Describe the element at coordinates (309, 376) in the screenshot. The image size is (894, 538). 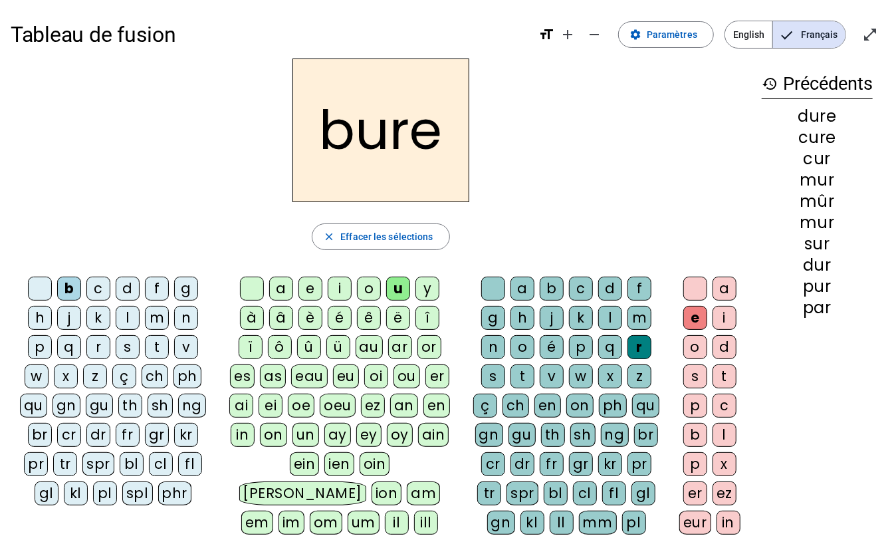
I see `div: eau` at that location.